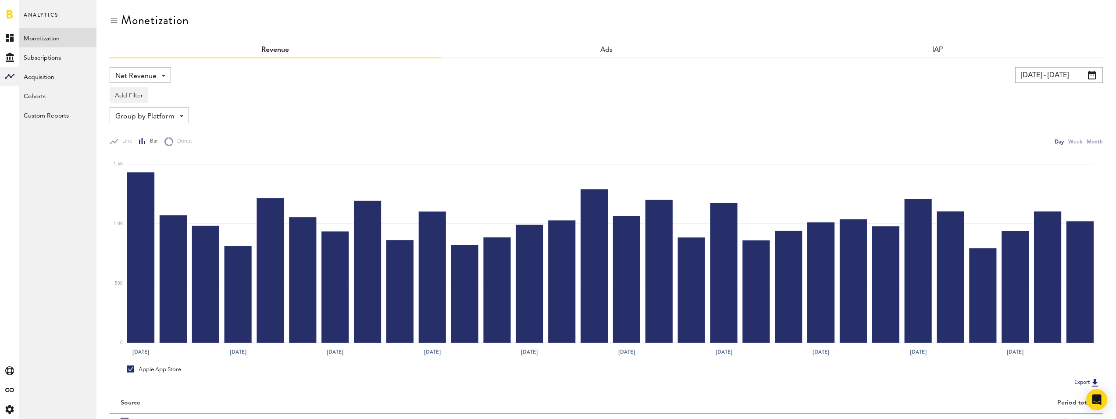 This screenshot has width=1116, height=419. Describe the element at coordinates (58, 57) in the screenshot. I see `a: Subscriptions` at that location.